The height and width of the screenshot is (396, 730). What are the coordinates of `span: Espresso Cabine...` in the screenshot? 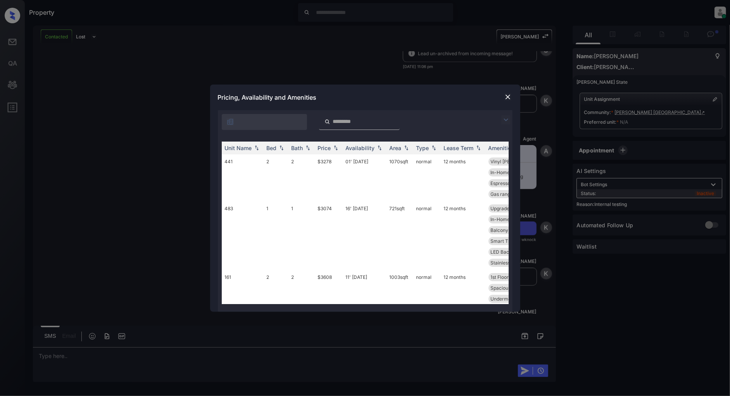 It's located at (510, 183).